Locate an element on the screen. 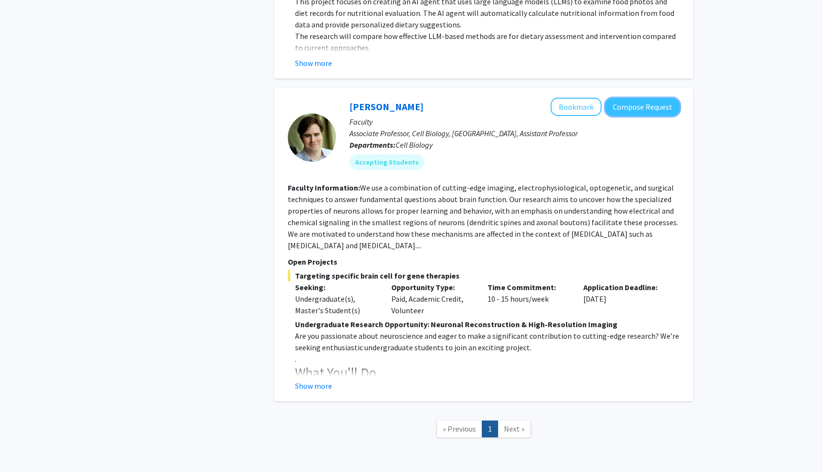  p: The research will compare how effective LLM-based methods are for dietary assessment and interven... is located at coordinates (487, 42).